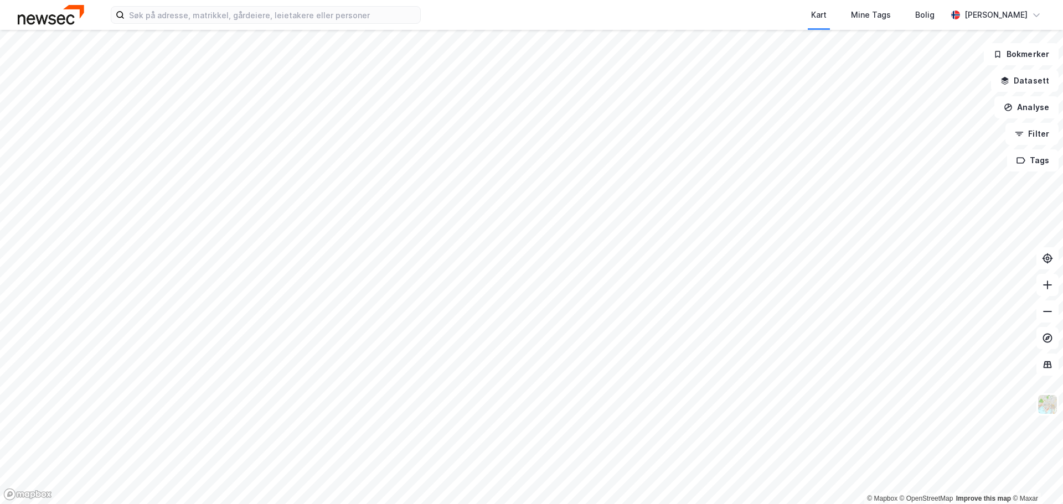  I want to click on button: Datasett, so click(1025, 81).